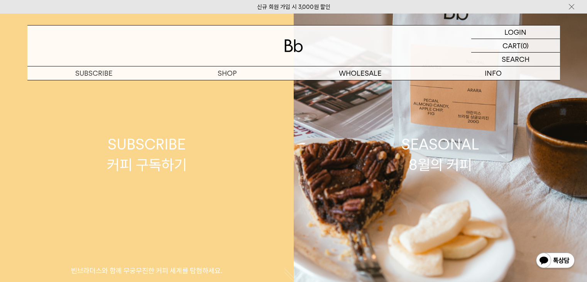  Describe the element at coordinates (516, 59) in the screenshot. I see `p: SEARCH` at that location.